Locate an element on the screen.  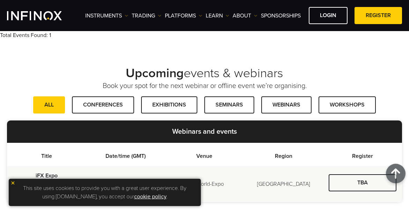
th: Date/time (GMT) is located at coordinates (125, 155).